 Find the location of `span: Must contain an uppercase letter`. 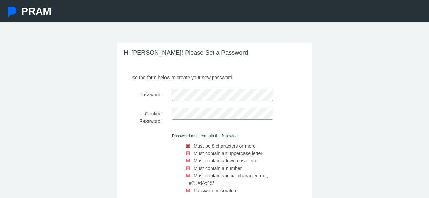

span: Must contain an uppercase letter is located at coordinates (228, 153).